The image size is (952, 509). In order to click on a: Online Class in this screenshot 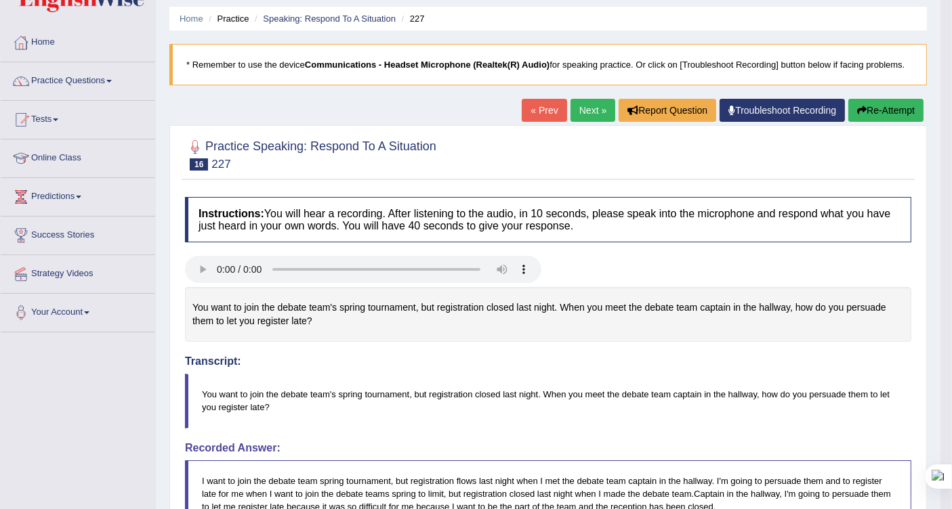, I will do `click(78, 157)`.